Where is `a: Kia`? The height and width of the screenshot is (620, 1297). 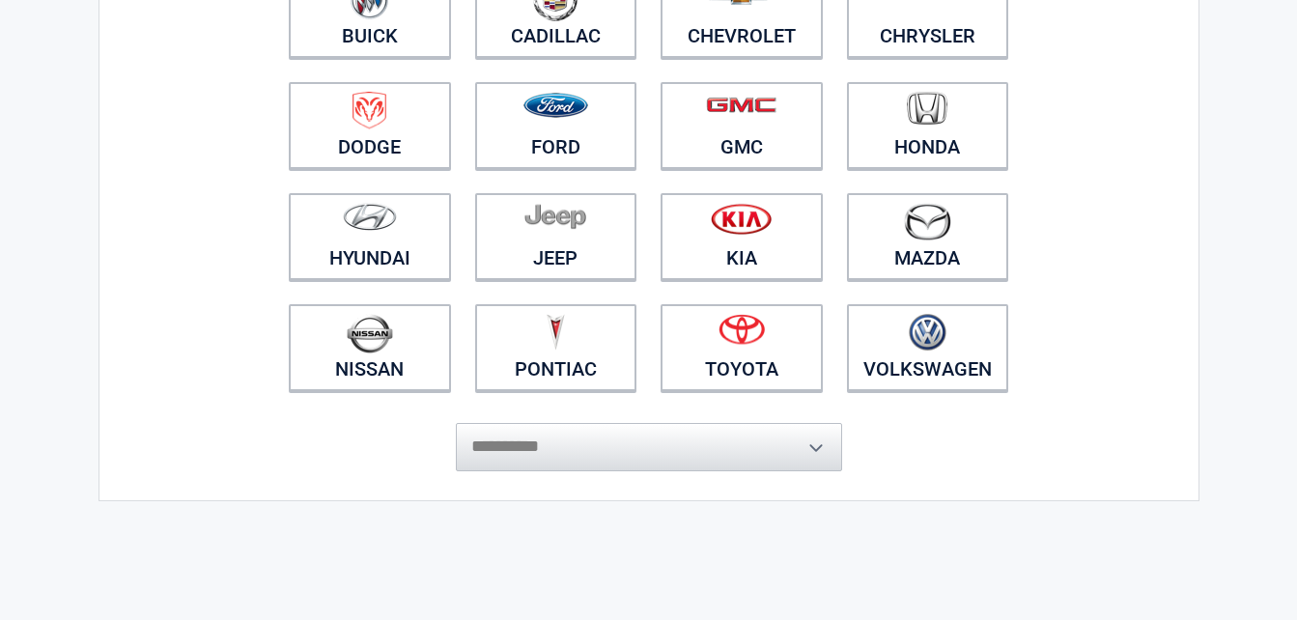 a: Kia is located at coordinates (742, 237).